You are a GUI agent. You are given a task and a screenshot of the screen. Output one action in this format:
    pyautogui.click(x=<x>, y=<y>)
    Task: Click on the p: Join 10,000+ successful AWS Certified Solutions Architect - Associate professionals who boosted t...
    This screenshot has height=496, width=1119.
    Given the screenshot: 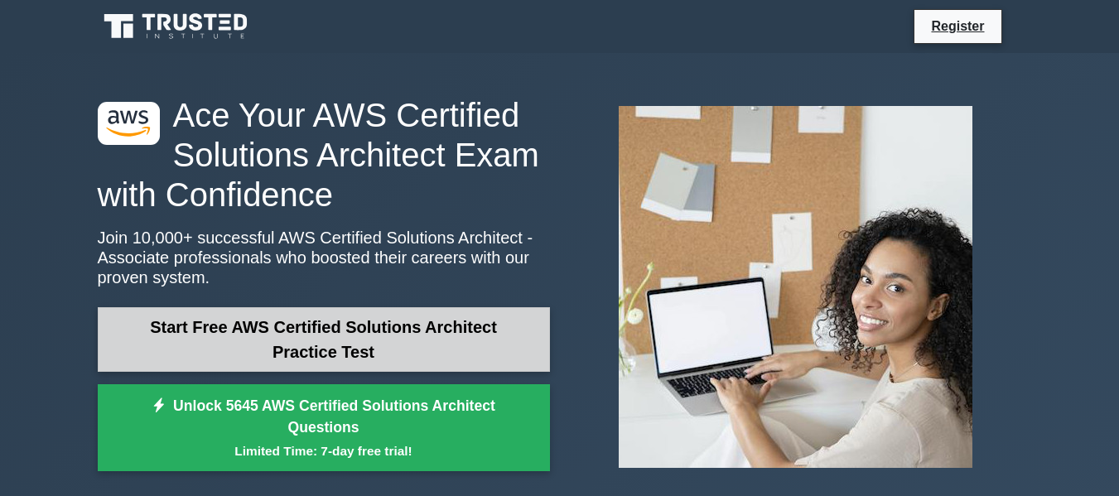 What is the action you would take?
    pyautogui.click(x=324, y=258)
    